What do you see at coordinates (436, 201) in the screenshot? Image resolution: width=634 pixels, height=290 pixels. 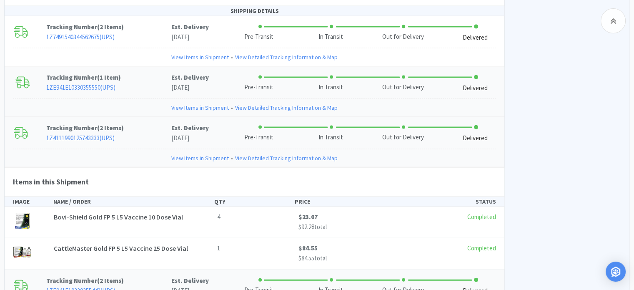 I see `div: STATUS` at bounding box center [436, 201].